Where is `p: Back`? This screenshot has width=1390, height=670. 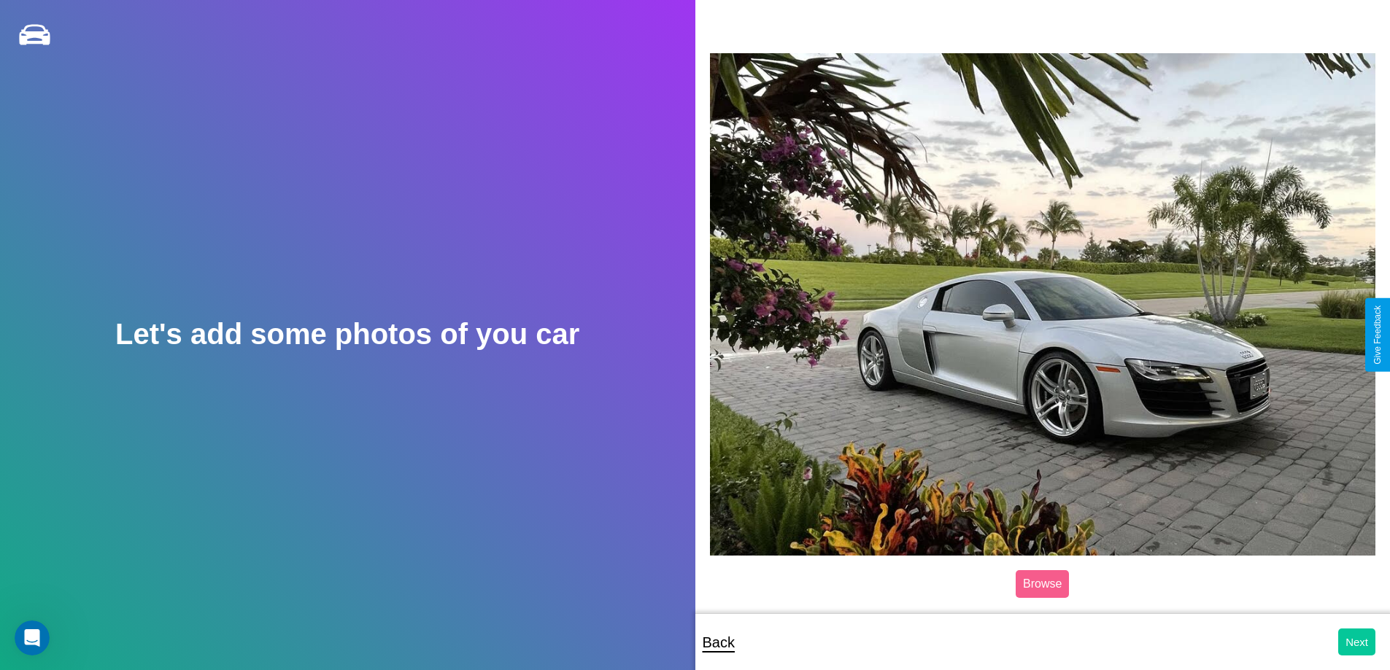
p: Back is located at coordinates (718, 643).